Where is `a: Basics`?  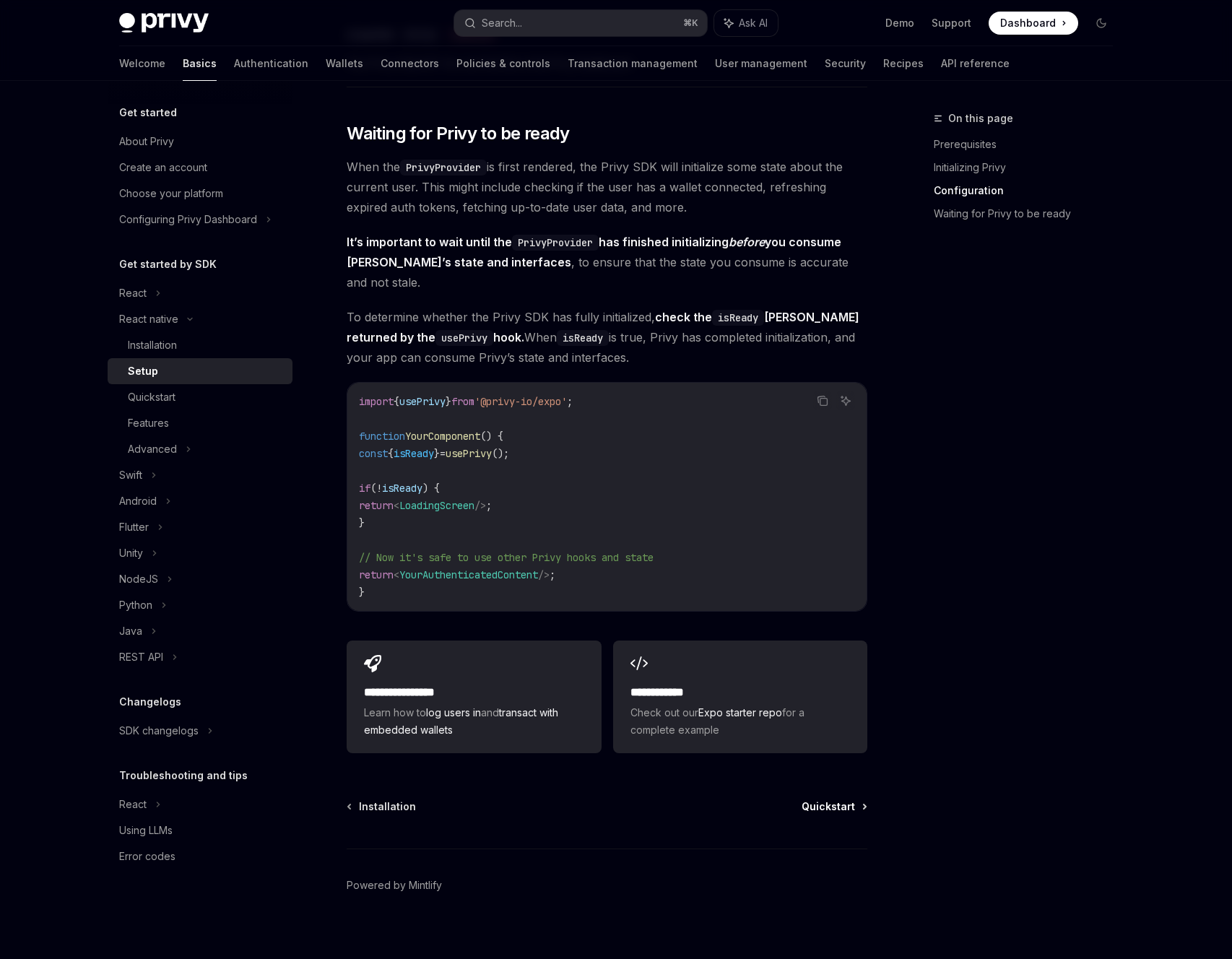 a: Basics is located at coordinates (199, 63).